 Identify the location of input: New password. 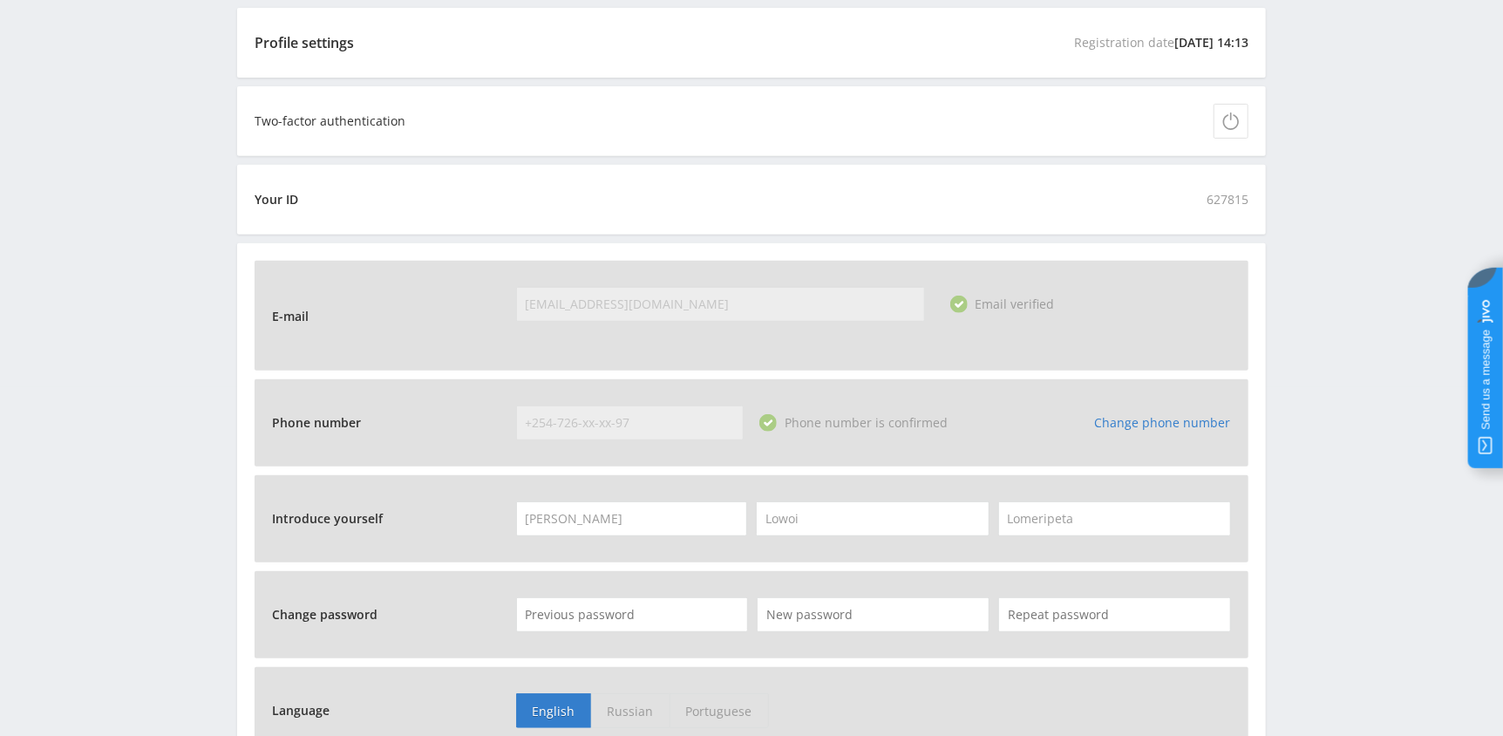
(873, 615).